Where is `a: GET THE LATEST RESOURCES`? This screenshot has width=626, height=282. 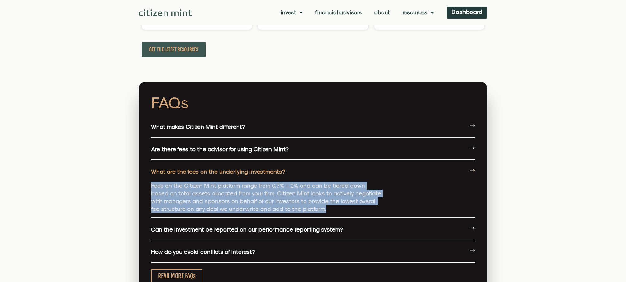
a: GET THE LATEST RESOURCES is located at coordinates (173, 49).